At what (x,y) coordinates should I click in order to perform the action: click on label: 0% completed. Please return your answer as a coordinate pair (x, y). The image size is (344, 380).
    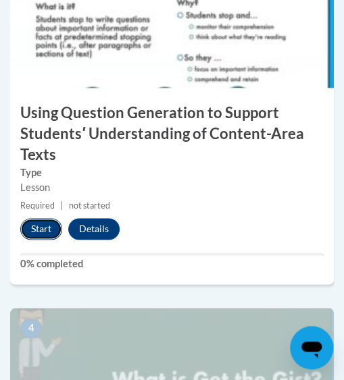
    Looking at the image, I should click on (172, 264).